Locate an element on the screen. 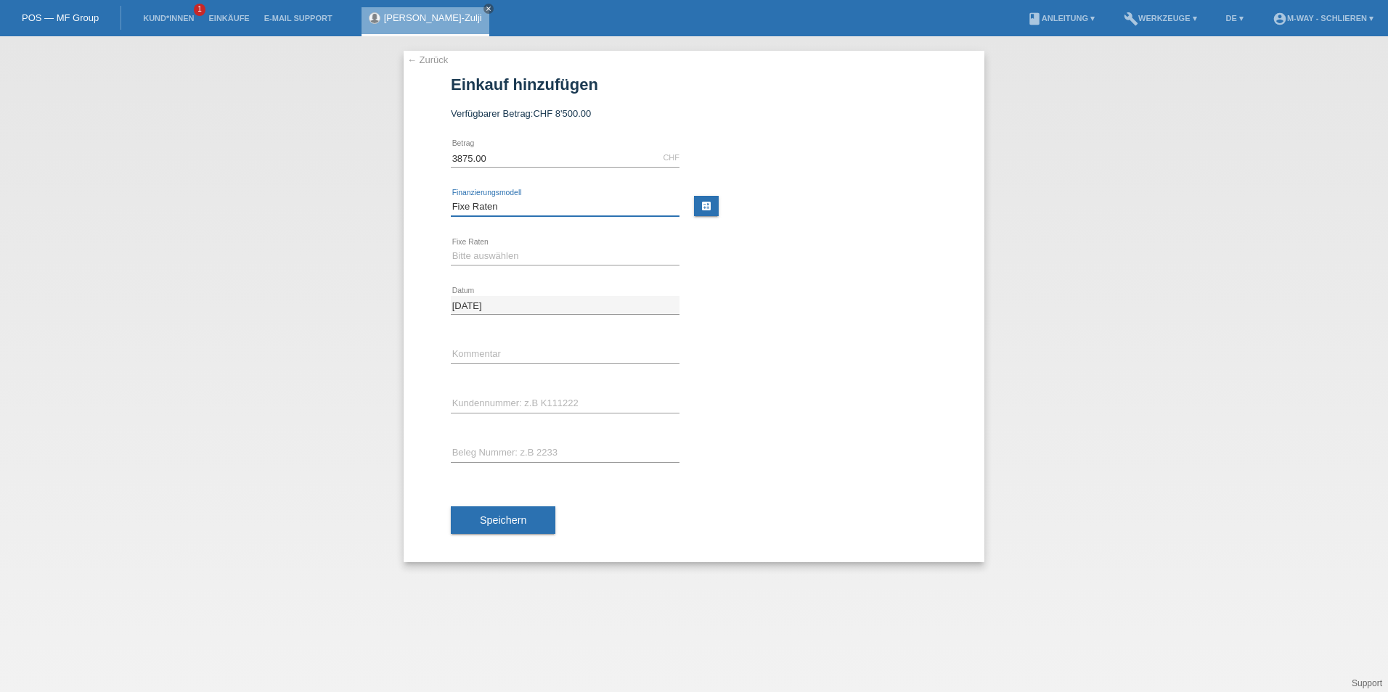  a: E-Mail Support is located at coordinates (298, 18).